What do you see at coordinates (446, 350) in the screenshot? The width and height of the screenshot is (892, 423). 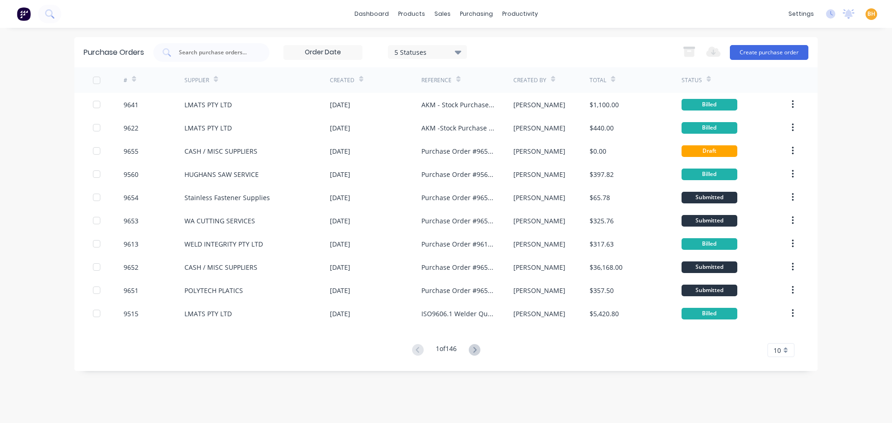 I see `div: 1 of 146` at bounding box center [446, 350].